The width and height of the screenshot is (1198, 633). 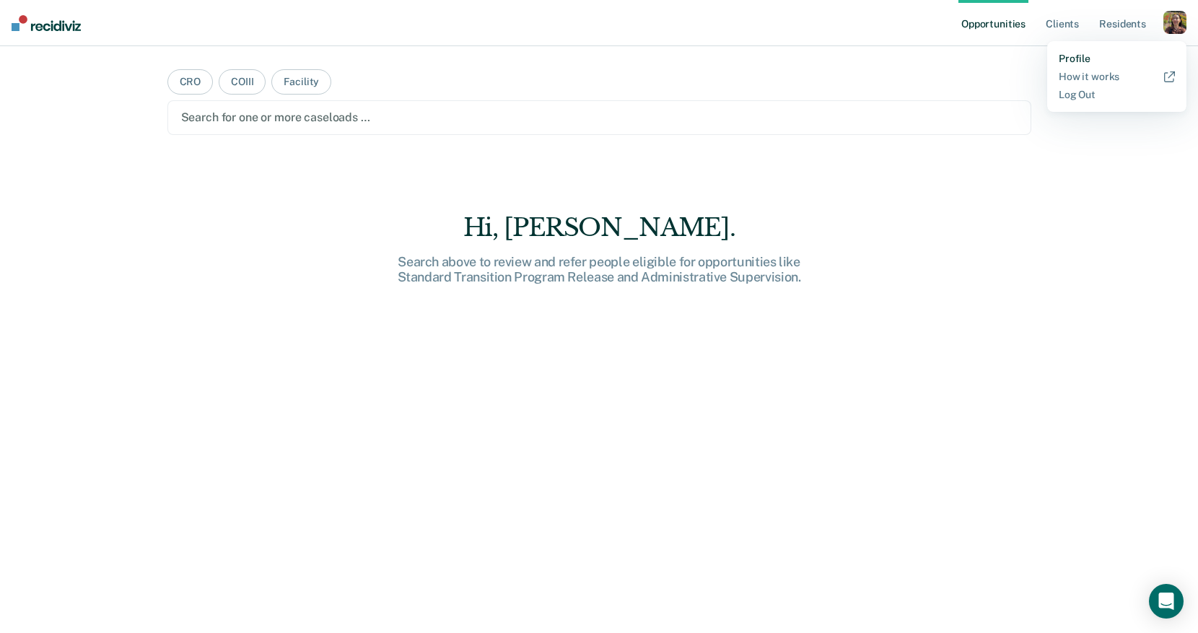 What do you see at coordinates (599, 269) in the screenshot?
I see `div: Search above to review and refer people eligible for opportunities like Standard Transition Progr...` at bounding box center [599, 269].